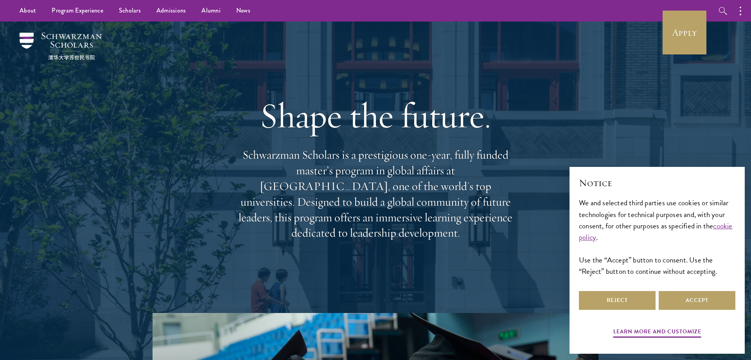  I want to click on a: cookie policy, so click(656, 231).